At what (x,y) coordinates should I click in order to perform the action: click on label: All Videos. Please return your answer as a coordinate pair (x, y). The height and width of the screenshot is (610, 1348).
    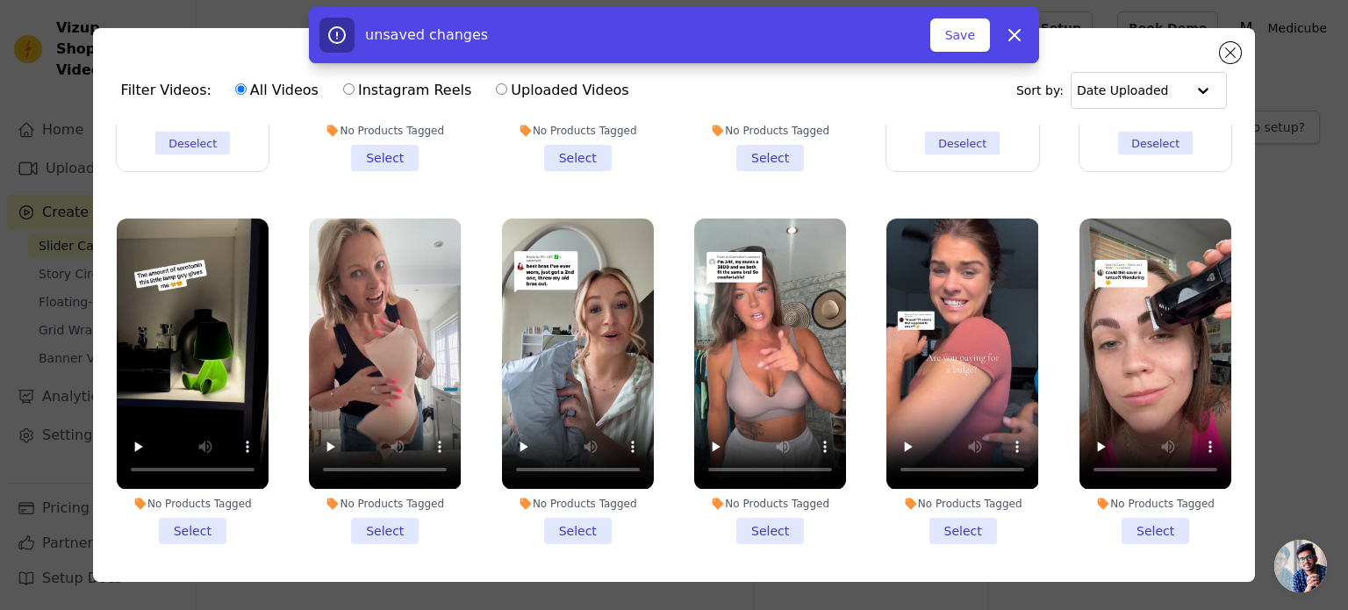
    Looking at the image, I should click on (277, 90).